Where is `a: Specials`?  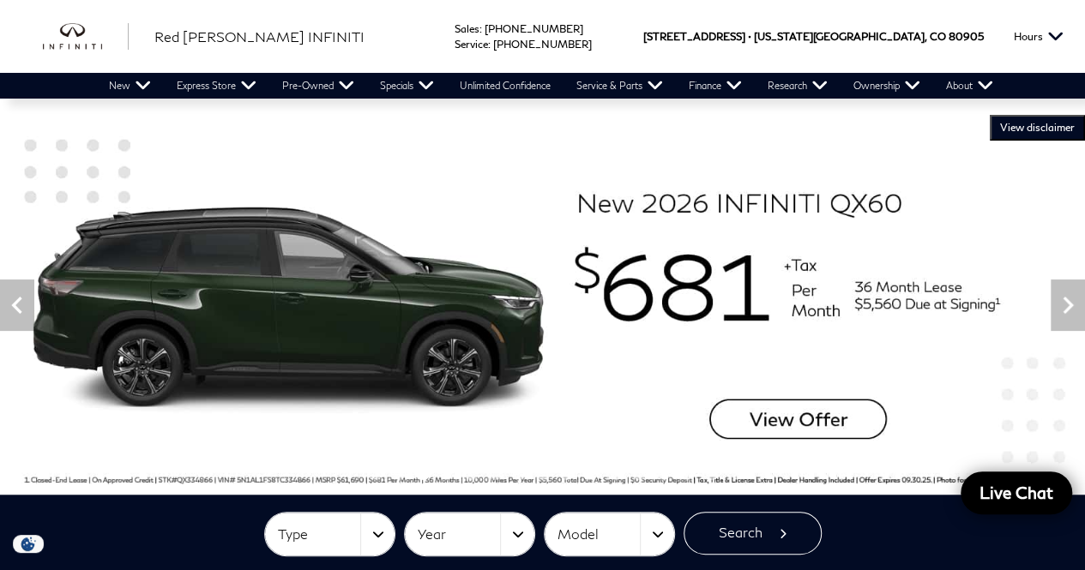 a: Specials is located at coordinates (406, 86).